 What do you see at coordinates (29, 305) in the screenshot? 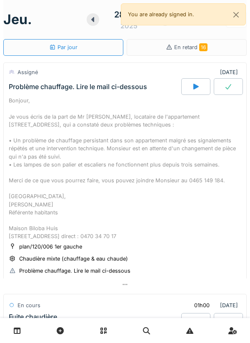
I see `div: En cours` at bounding box center [29, 305].